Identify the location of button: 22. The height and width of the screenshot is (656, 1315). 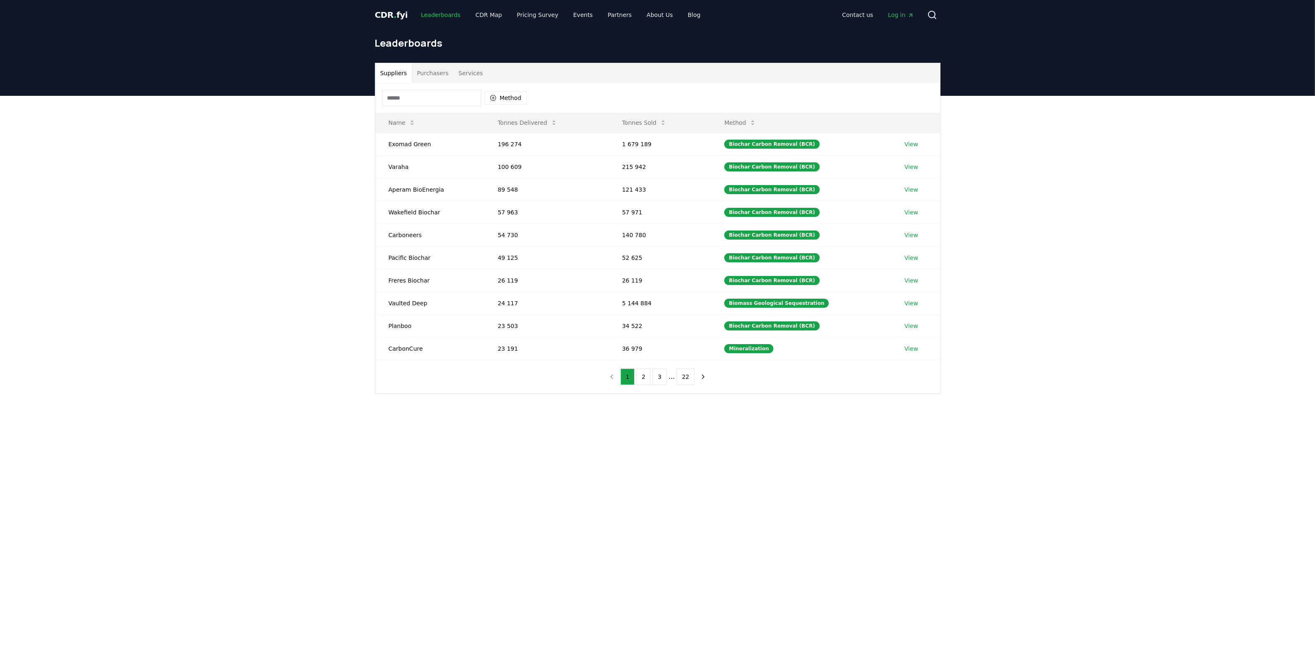
(686, 377).